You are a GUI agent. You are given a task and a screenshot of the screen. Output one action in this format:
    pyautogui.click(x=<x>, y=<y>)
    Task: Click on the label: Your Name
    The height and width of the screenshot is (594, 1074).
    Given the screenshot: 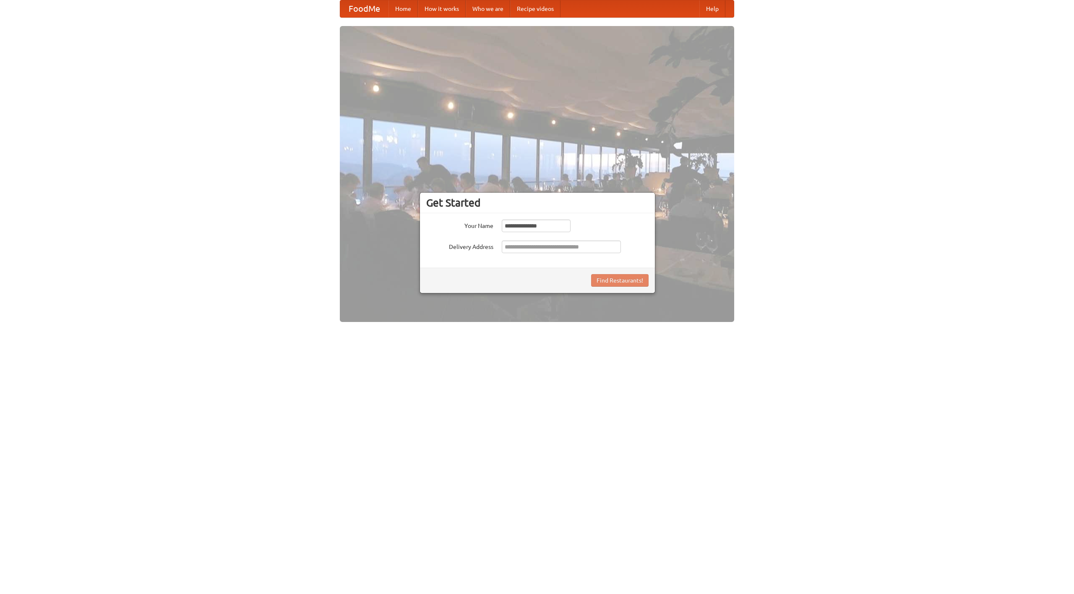 What is the action you would take?
    pyautogui.click(x=460, y=224)
    